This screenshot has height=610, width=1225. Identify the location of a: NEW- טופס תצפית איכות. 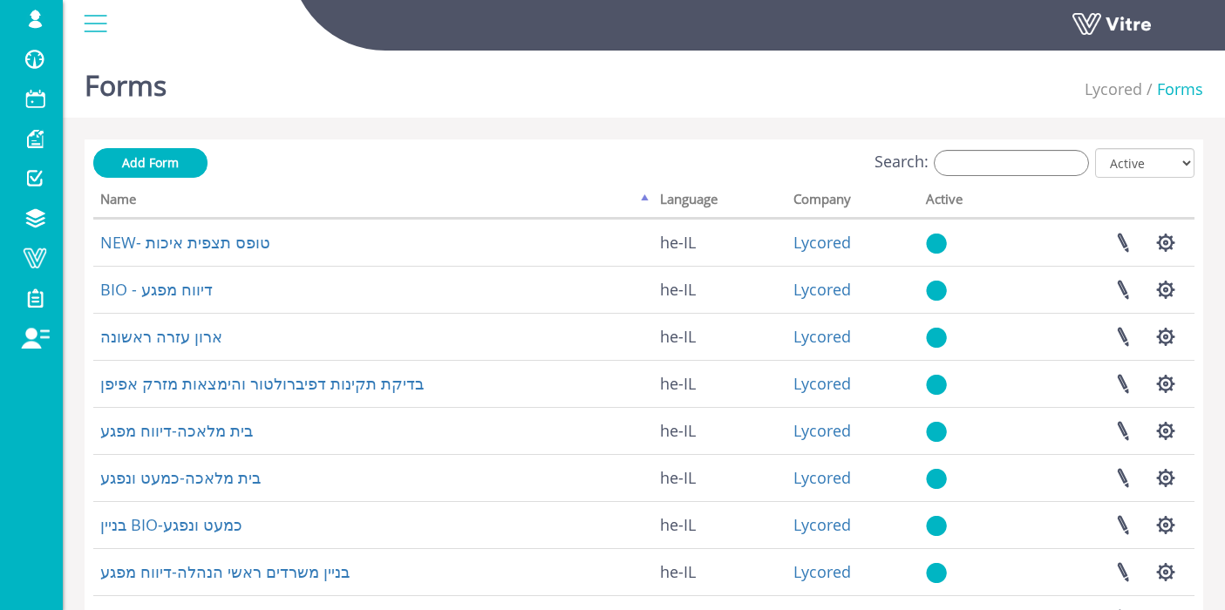
(185, 242).